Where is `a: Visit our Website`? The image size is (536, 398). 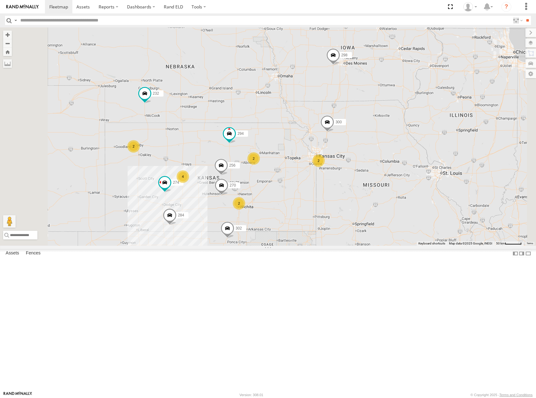
a: Visit our Website is located at coordinates (18, 395).